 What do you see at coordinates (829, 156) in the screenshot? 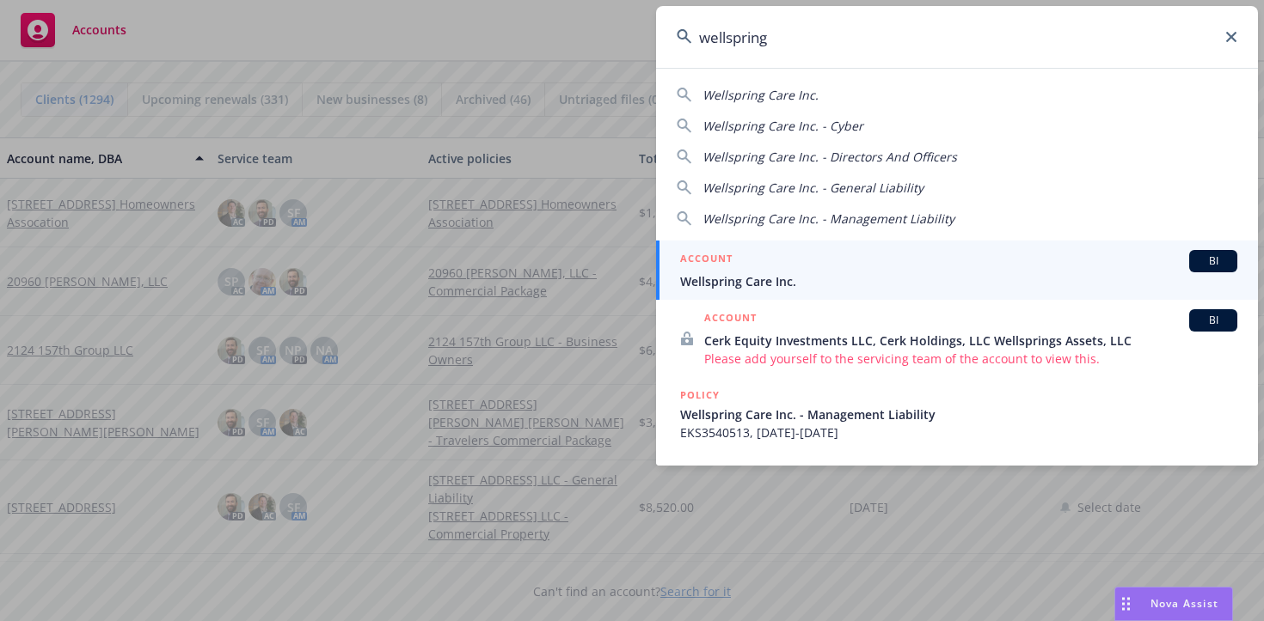
I see `span: Wellspring Care Inc. - Directors And Officers` at bounding box center [829, 156].